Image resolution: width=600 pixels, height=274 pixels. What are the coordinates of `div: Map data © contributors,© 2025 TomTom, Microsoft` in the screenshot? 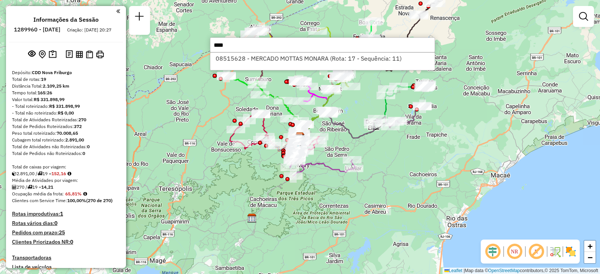 It's located at (521, 271).